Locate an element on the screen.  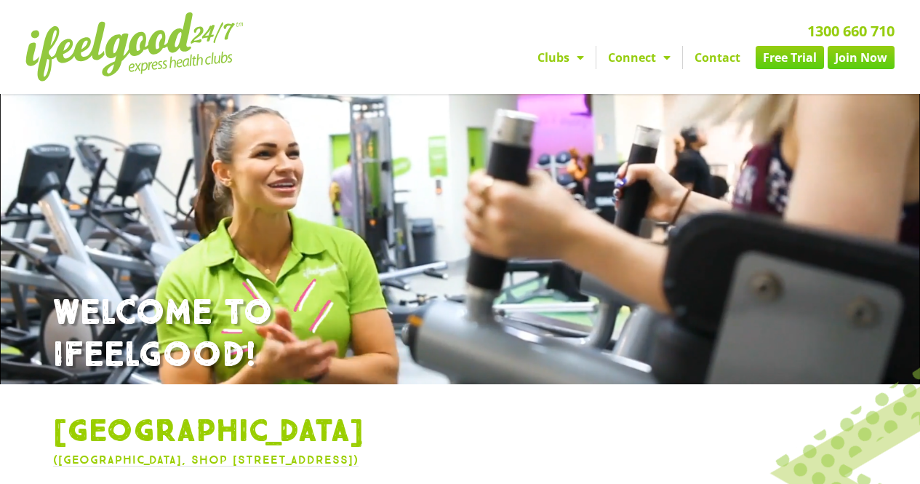
a: Contact is located at coordinates (717, 57).